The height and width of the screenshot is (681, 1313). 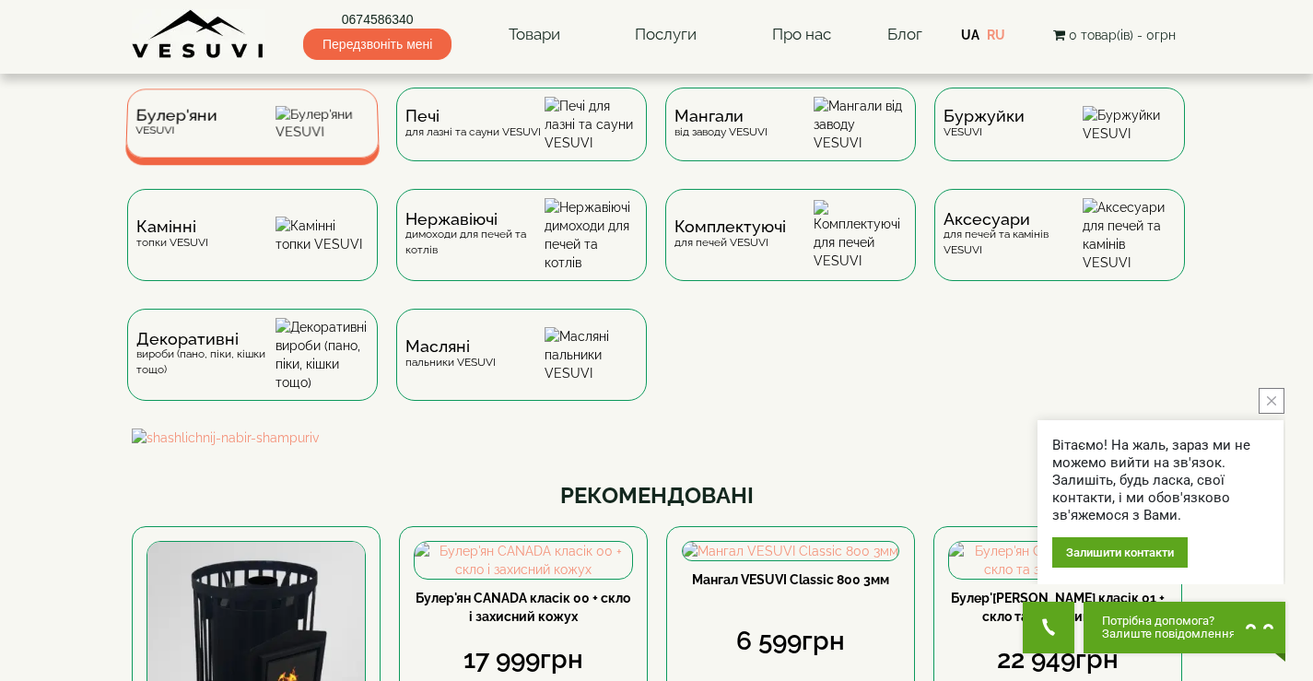 I want to click on div: вироби (пано, піки, кішки тощо), so click(x=206, y=355).